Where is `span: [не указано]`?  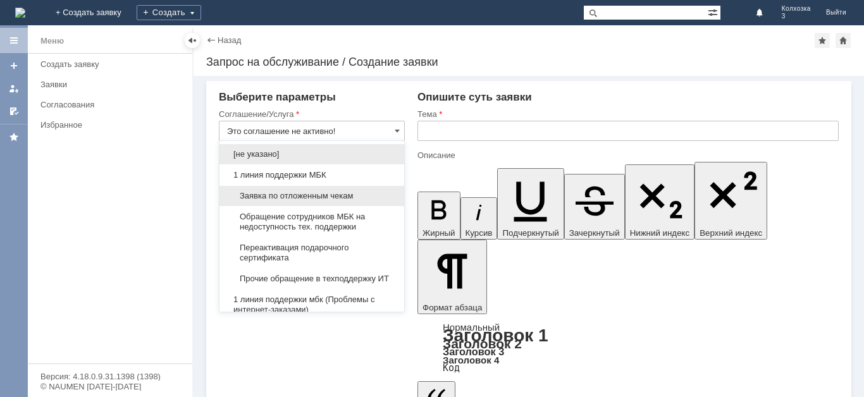
span: [не указано] is located at coordinates (312, 154).